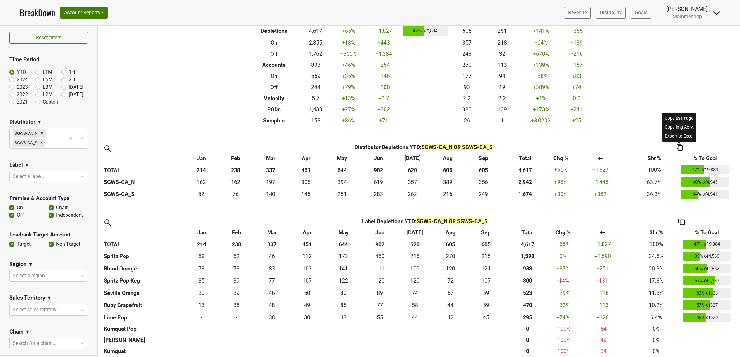 Image resolution: width=740 pixels, height=357 pixels. Describe the element at coordinates (541, 54) in the screenshot. I see `td: +670 %` at that location.